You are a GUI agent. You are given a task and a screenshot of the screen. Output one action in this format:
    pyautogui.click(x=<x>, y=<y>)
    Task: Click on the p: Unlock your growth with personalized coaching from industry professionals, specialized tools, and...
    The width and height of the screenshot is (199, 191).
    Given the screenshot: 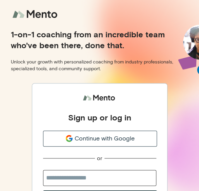 What is the action you would take?
    pyautogui.click(x=100, y=66)
    